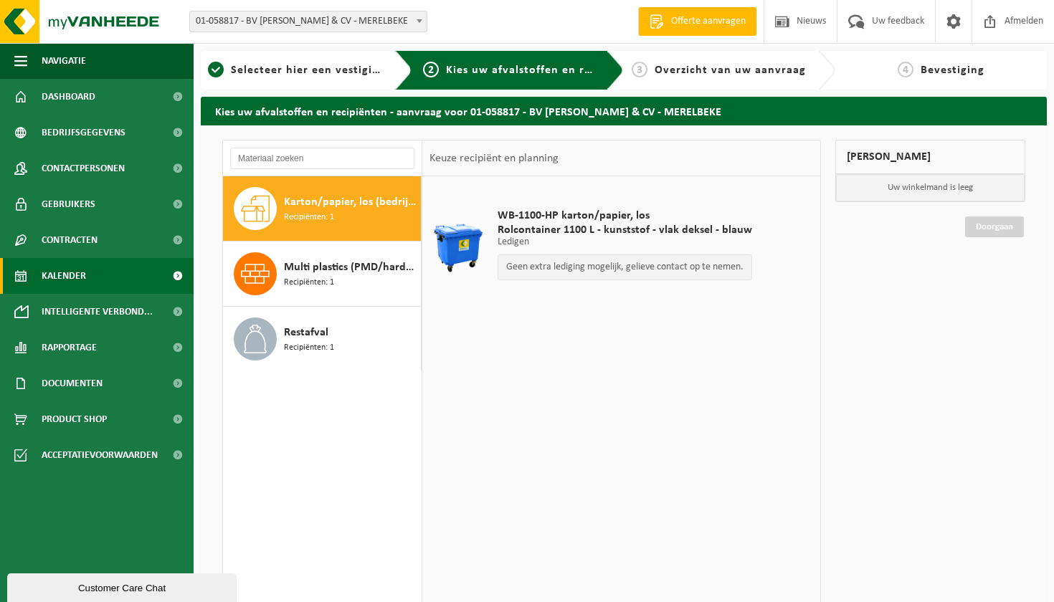  What do you see at coordinates (216, 70) in the screenshot?
I see `span: 1` at bounding box center [216, 70].